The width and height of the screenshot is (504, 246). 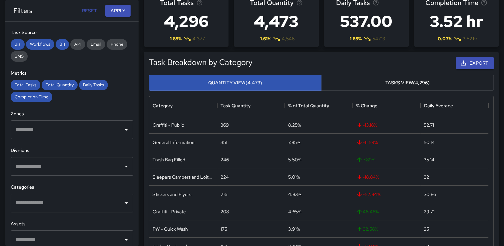 I want to click on div: 216, so click(x=224, y=194).